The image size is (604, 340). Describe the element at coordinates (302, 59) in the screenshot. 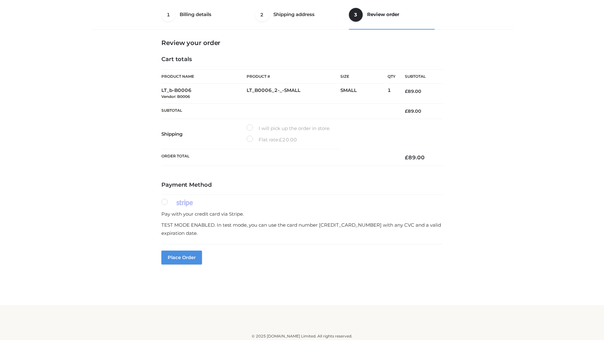

I see `h4: Cart totals` at that location.